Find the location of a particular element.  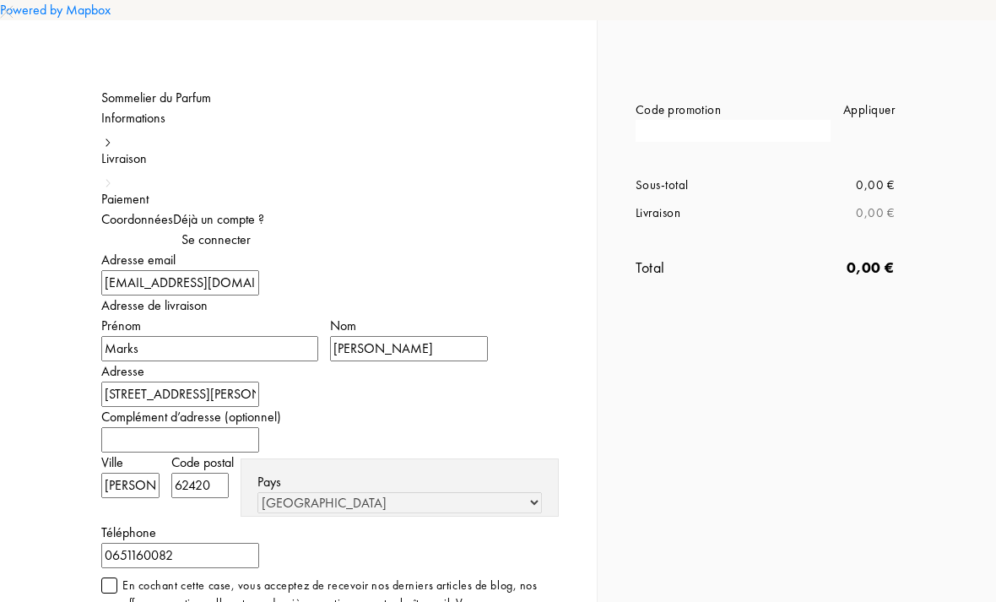

div: Paiement is located at coordinates (330, 199).